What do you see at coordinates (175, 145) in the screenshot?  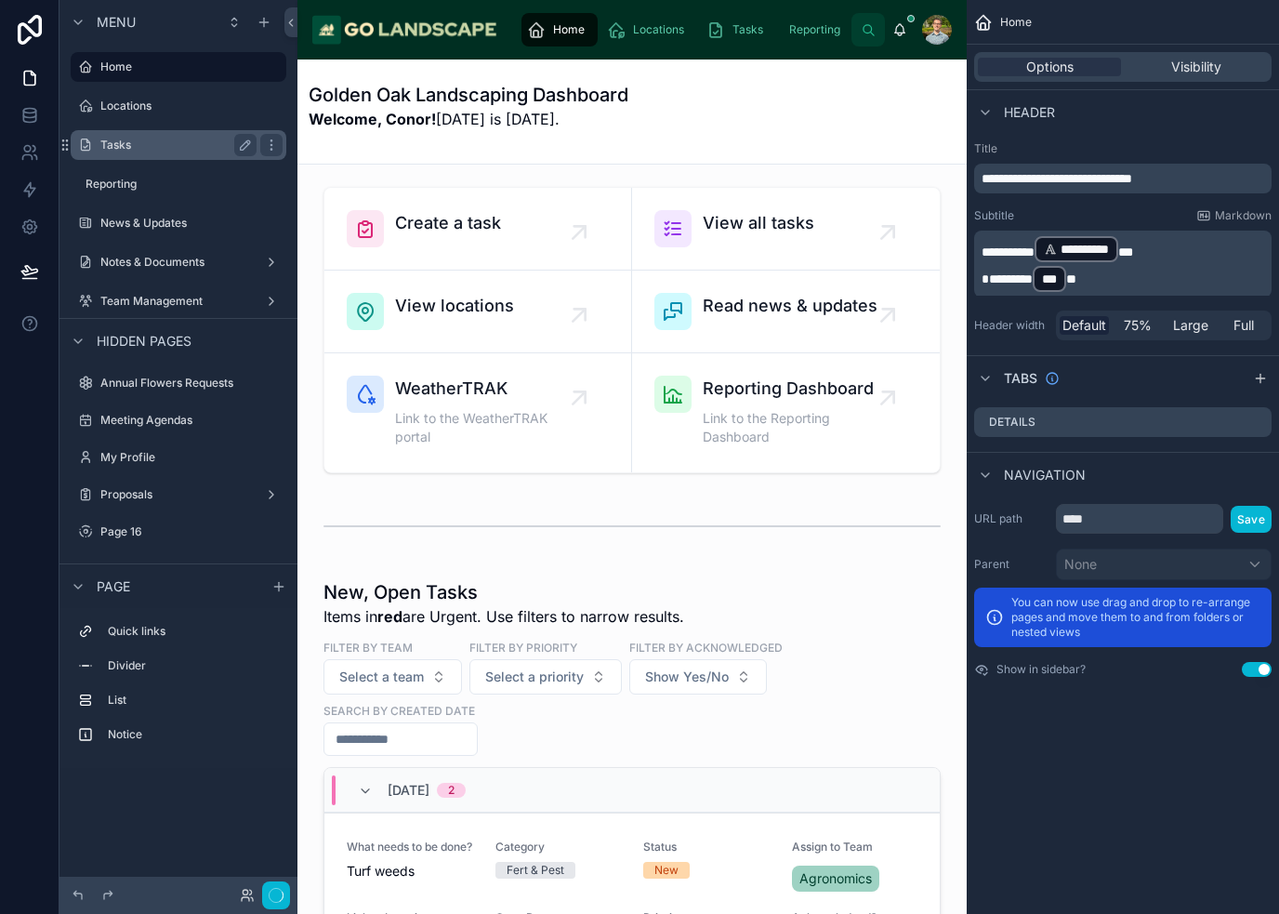 I see `label: Tasks` at bounding box center [175, 145].